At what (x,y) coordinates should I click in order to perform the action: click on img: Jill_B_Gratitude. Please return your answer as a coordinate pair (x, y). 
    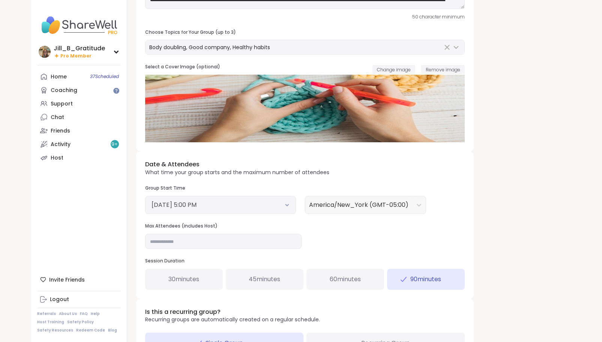
    Looking at the image, I should click on (45, 52).